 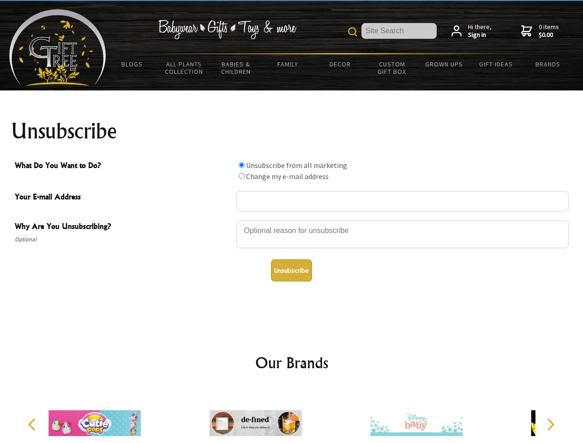 I want to click on span: Your E-mail Address, so click(x=123, y=197).